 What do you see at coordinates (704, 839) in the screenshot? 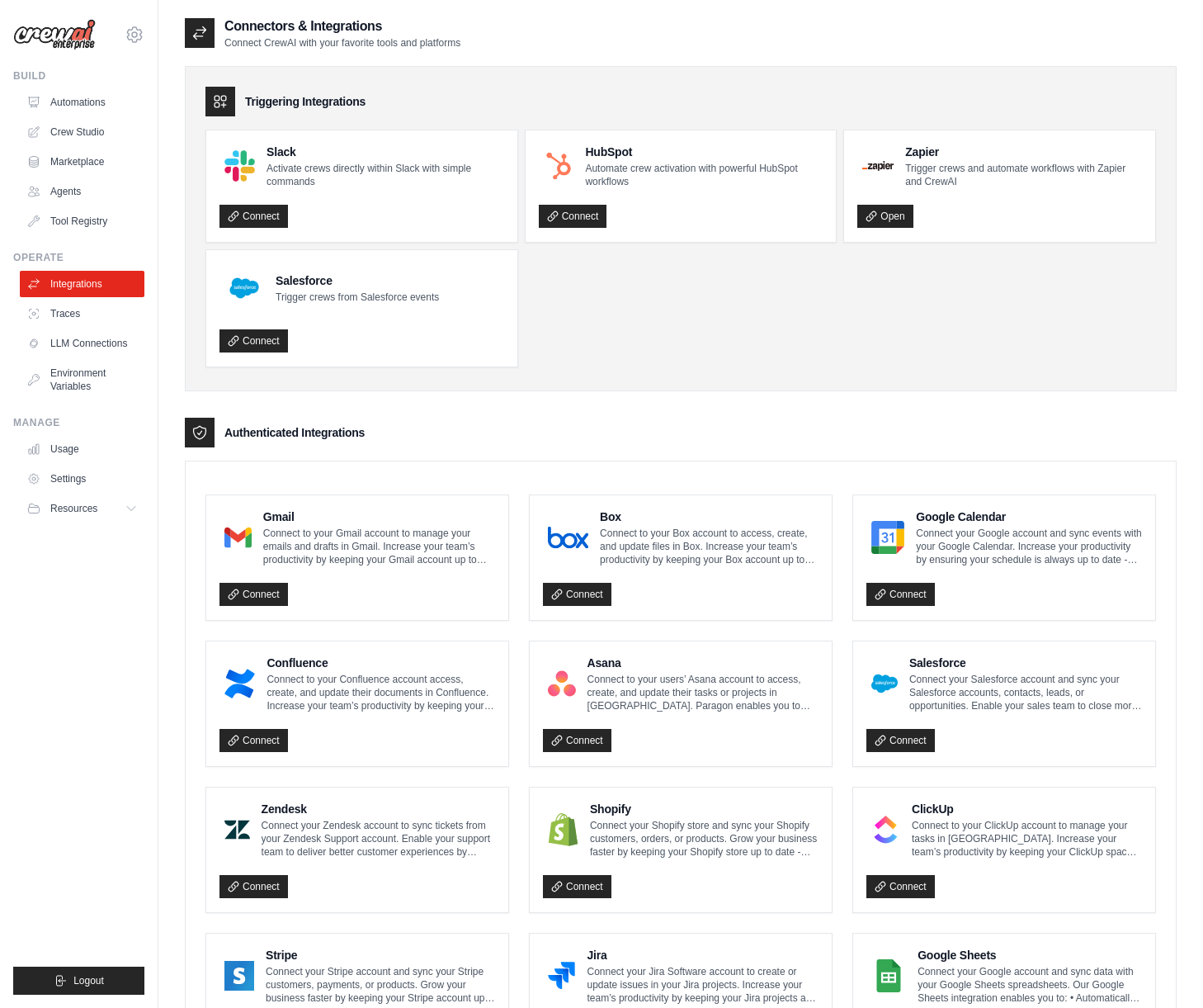
I see `p: Connect your Shopify store and sync your Shopify customers, orders, or products. Grow your busine...` at bounding box center [704, 839].